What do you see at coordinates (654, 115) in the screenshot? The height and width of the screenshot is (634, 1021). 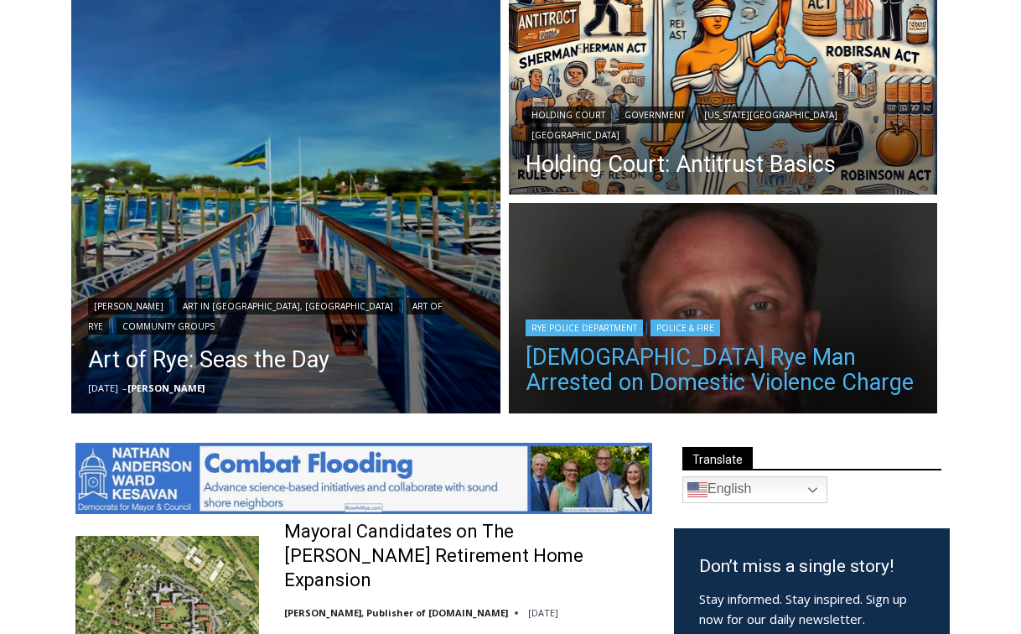 I see `a: Government` at bounding box center [654, 115].